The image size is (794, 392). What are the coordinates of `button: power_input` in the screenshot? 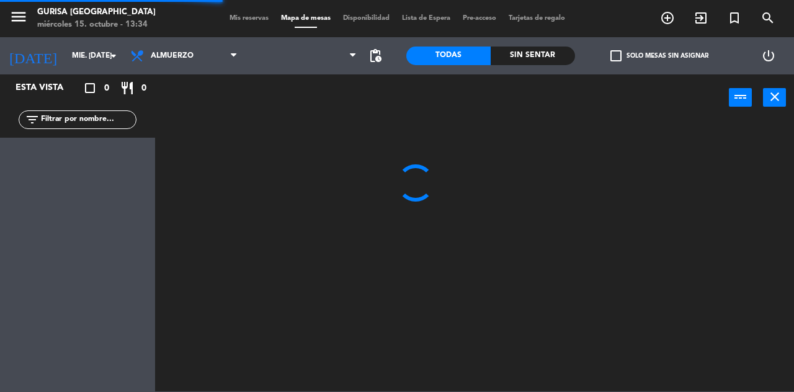 It's located at (740, 97).